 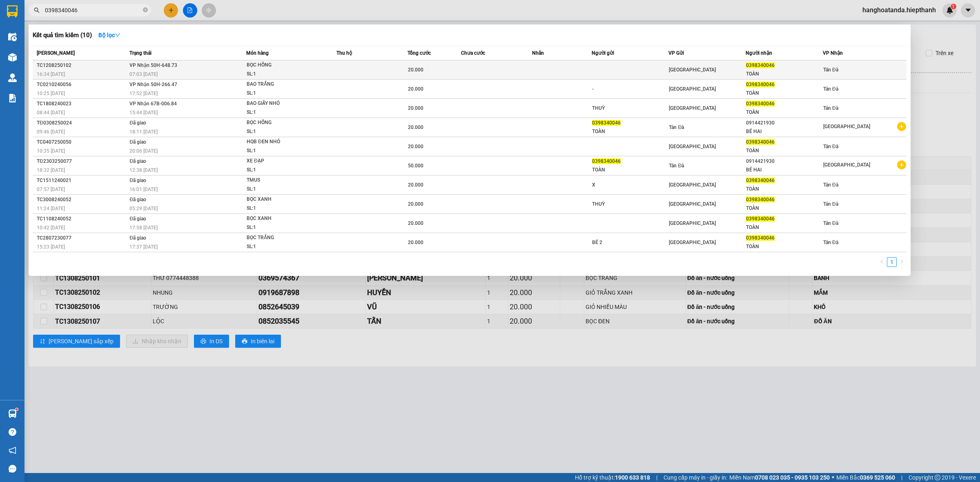 I want to click on a: 1, so click(x=892, y=262).